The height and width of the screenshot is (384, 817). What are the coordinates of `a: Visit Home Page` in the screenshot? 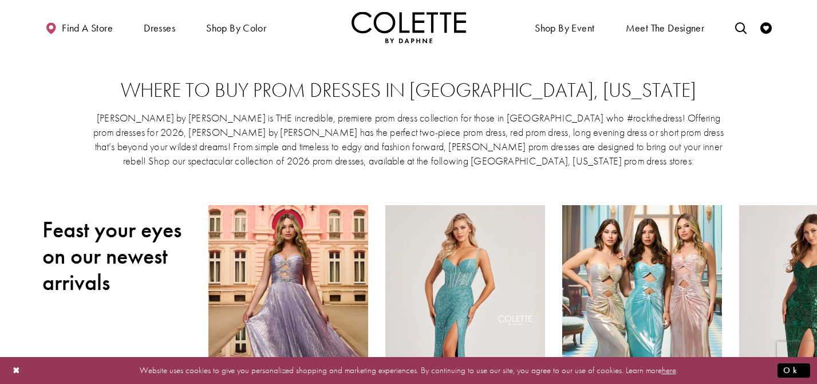 It's located at (409, 27).